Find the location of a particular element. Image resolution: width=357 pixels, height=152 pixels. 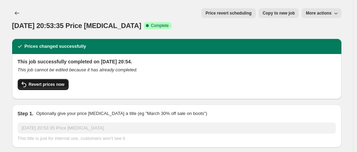

span: Revert prices now is located at coordinates (46, 85).